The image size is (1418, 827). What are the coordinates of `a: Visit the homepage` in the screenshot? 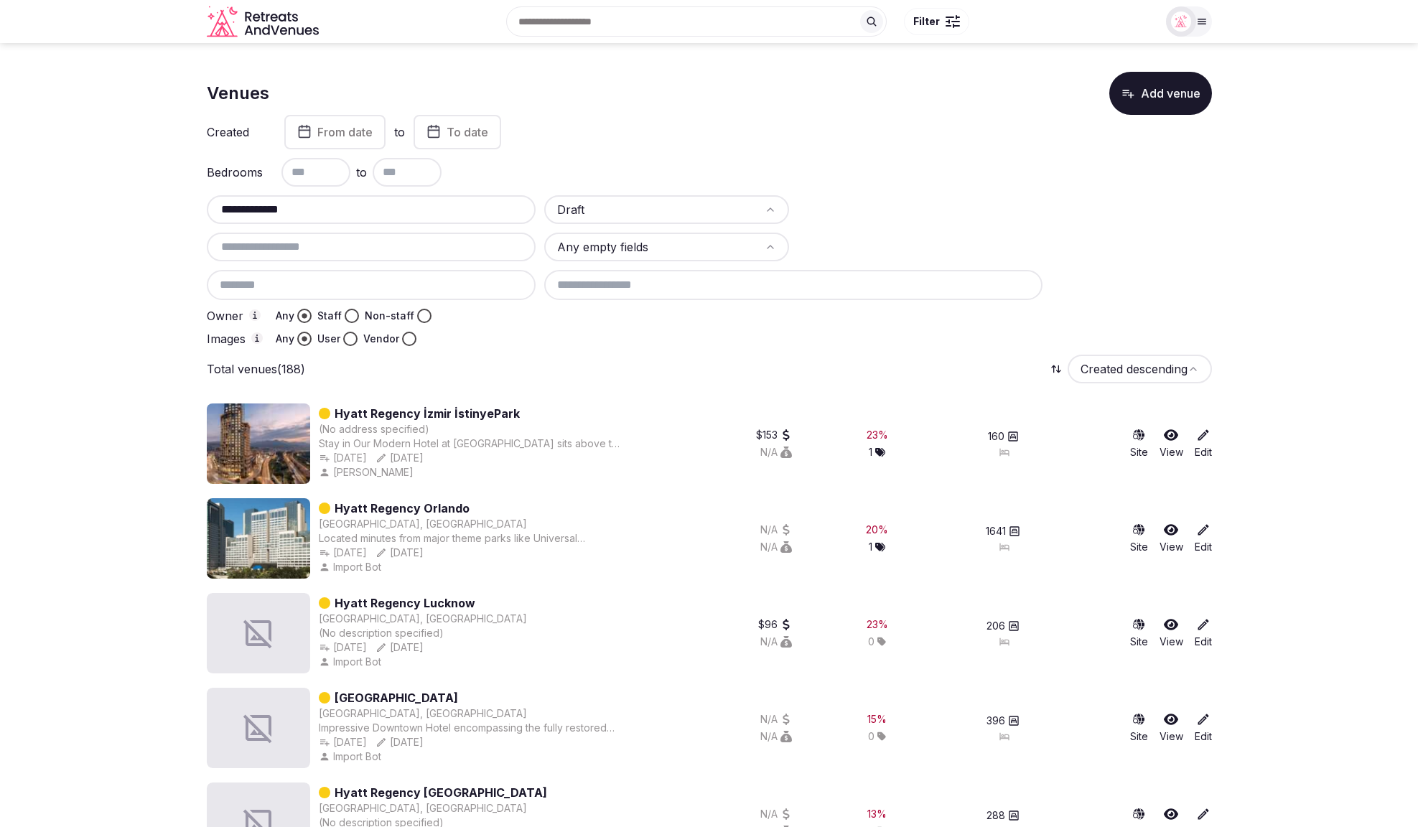 It's located at (264, 22).